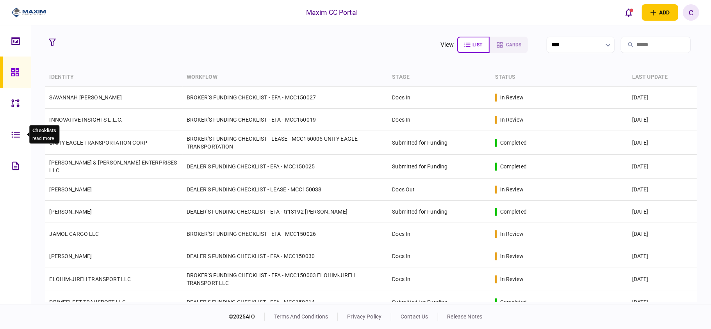 The width and height of the screenshot is (711, 329). Describe the element at coordinates (659, 12) in the screenshot. I see `button: open adding identity options` at that location.